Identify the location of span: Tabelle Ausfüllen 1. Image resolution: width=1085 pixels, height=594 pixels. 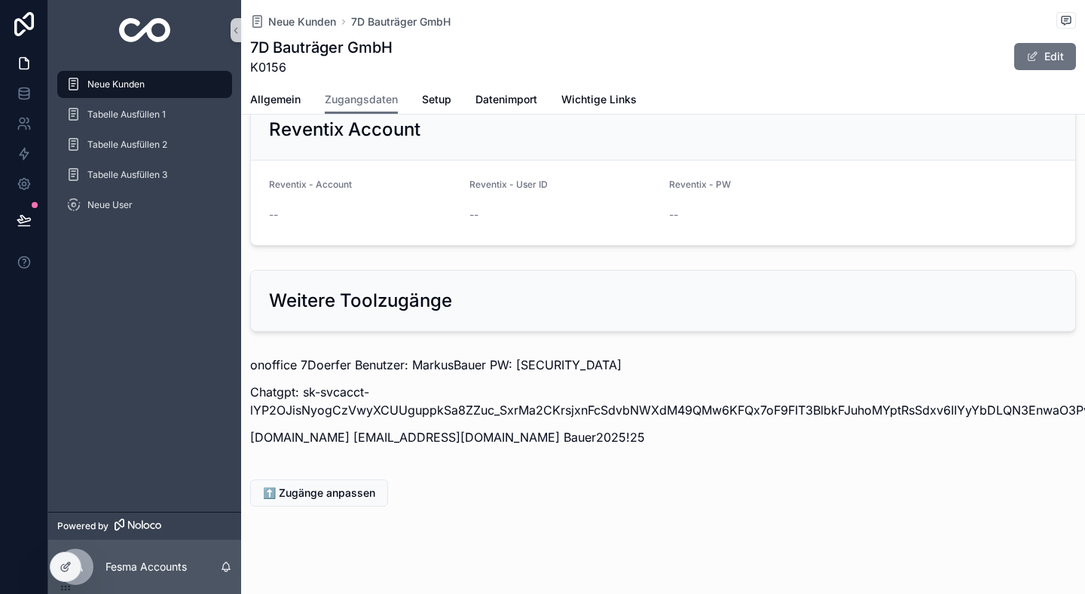
(127, 115).